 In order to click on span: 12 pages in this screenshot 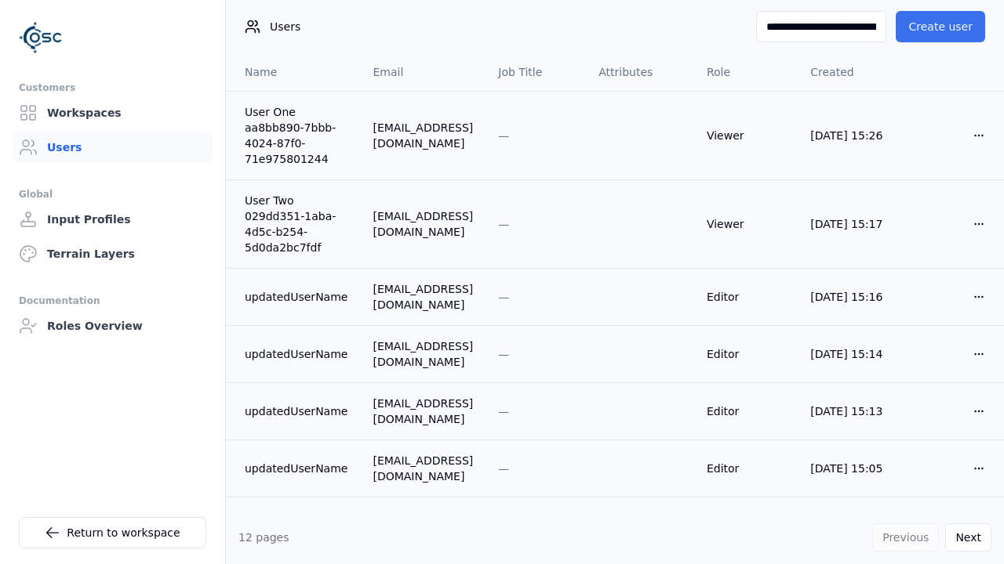, I will do `click(263, 538)`.